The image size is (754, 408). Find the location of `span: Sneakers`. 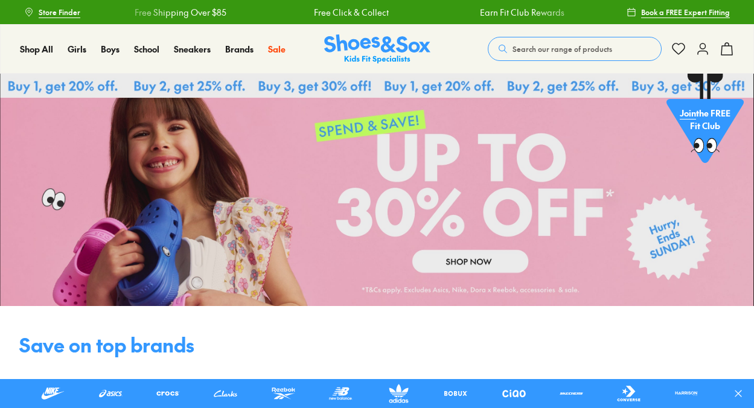

span: Sneakers is located at coordinates (192, 49).